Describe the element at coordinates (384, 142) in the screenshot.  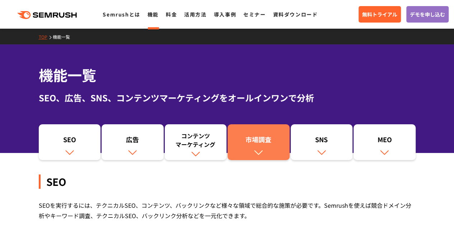
I see `a: MEO` at that location.